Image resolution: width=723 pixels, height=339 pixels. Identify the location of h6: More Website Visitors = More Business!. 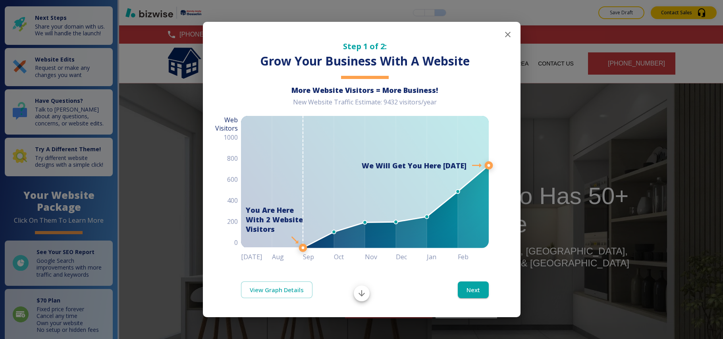
(365, 90).